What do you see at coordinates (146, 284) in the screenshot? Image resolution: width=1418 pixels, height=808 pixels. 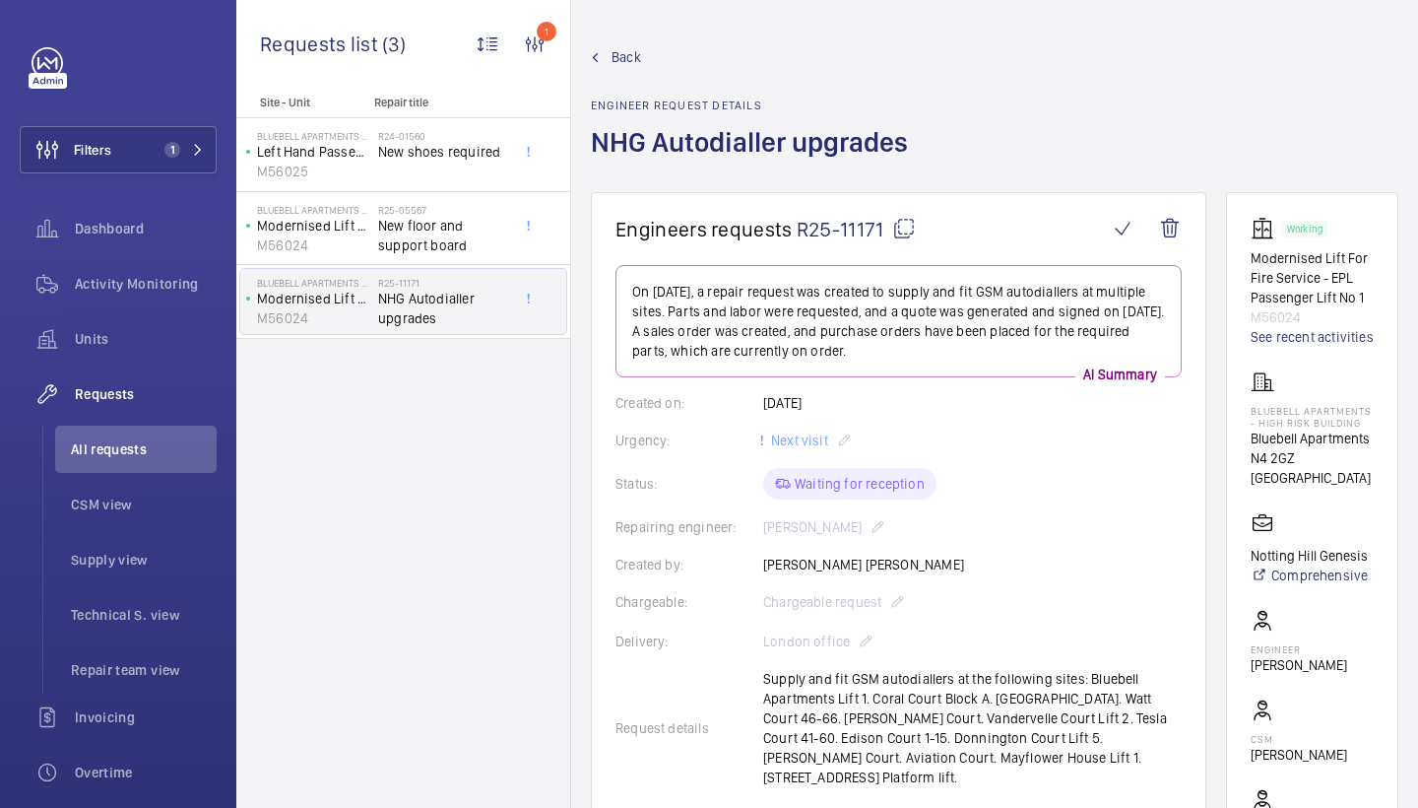 I see `span: Activity Monitoring` at bounding box center [146, 284].